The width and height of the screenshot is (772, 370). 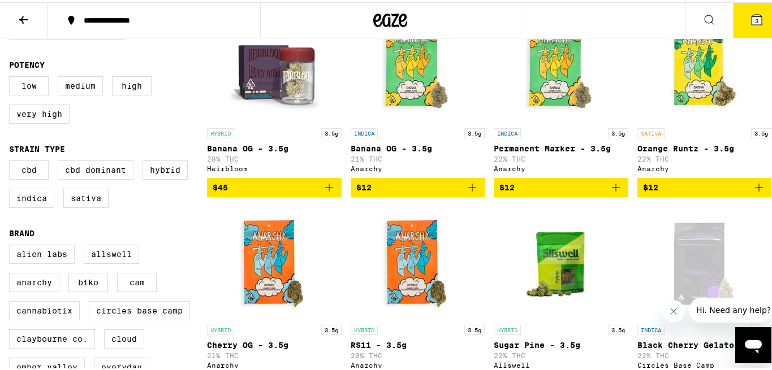 I want to click on img: Anarchy - Permanent Marker - 3.5g, so click(x=561, y=64).